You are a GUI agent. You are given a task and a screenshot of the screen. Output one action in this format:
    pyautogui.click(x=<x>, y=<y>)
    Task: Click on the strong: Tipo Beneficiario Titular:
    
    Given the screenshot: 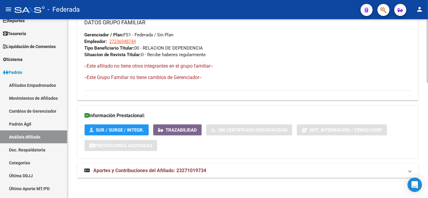 What is the action you would take?
    pyautogui.click(x=109, y=48)
    